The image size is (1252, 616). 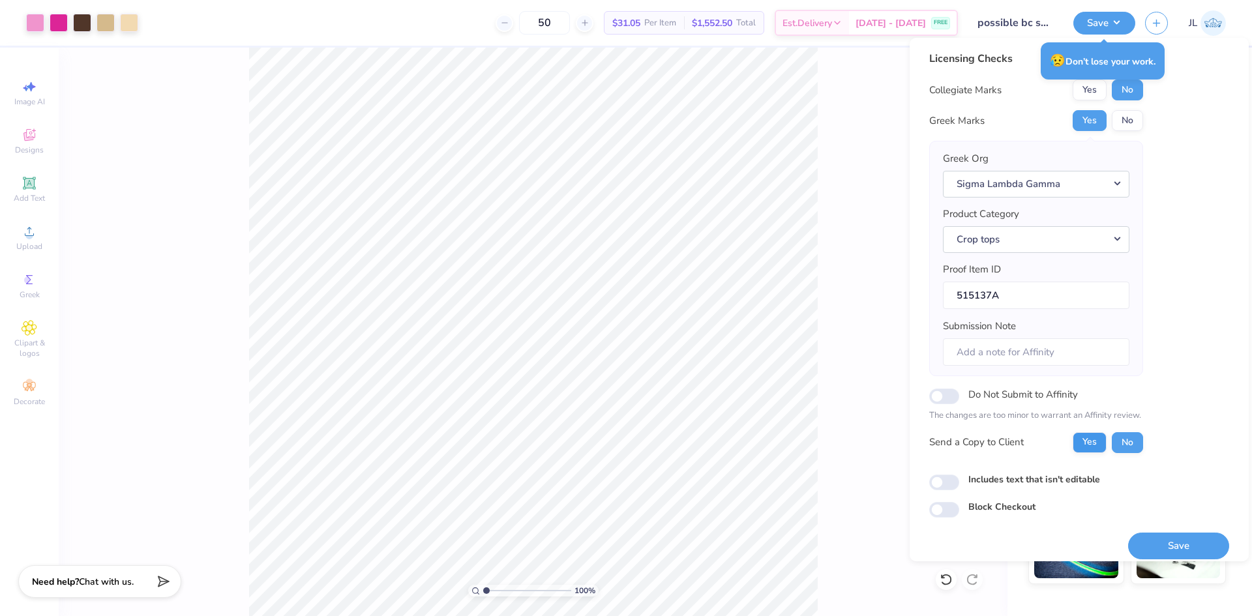 What do you see at coordinates (29, 150) in the screenshot?
I see `span: Designs` at bounding box center [29, 150].